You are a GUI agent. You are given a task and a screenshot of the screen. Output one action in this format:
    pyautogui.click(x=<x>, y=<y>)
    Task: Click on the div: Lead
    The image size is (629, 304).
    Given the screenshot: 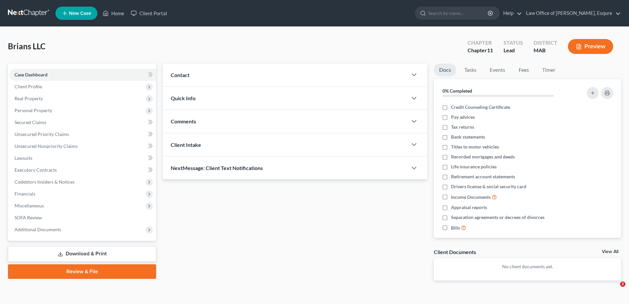 What is the action you would take?
    pyautogui.click(x=513, y=50)
    